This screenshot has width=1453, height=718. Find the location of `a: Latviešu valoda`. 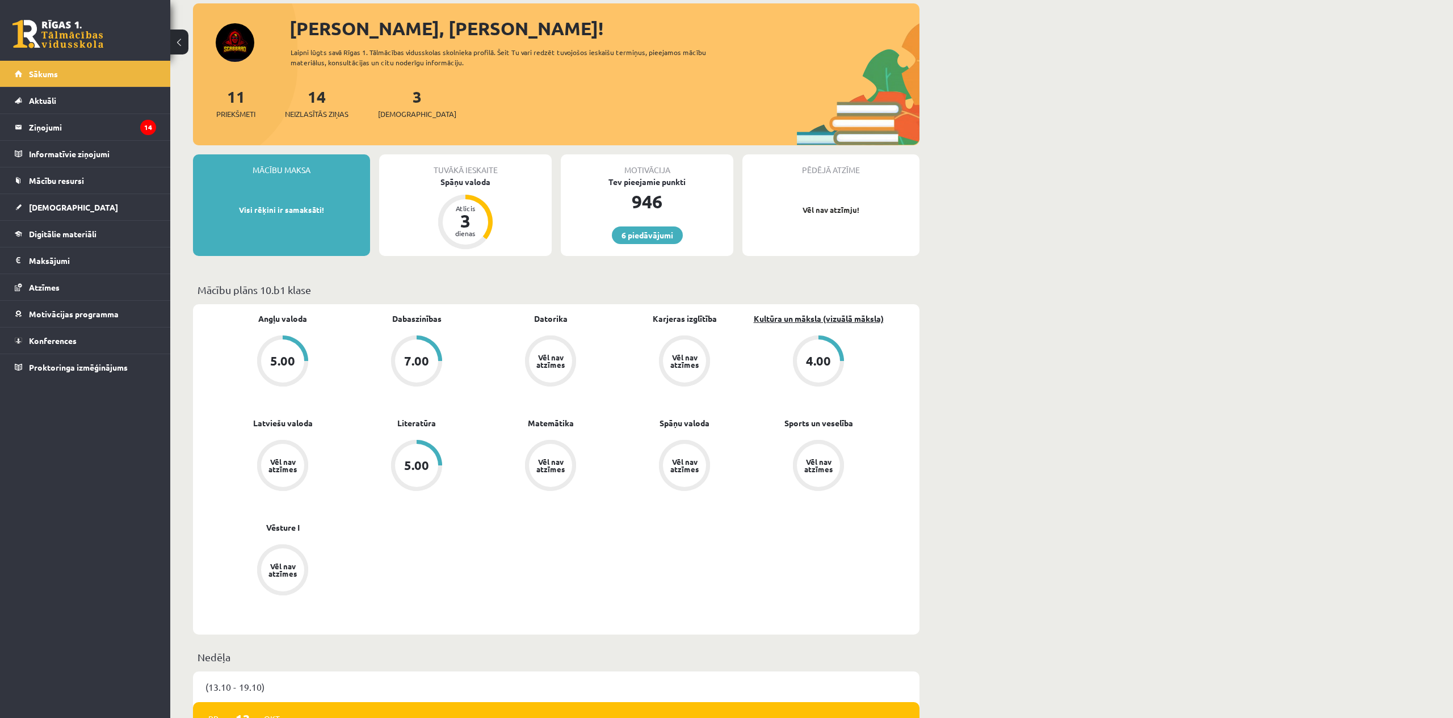

a: Latviešu valoda is located at coordinates (283, 423).